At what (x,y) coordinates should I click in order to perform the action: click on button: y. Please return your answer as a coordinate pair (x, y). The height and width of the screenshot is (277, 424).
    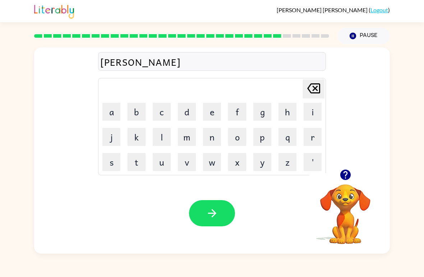
    Looking at the image, I should click on (263, 162).